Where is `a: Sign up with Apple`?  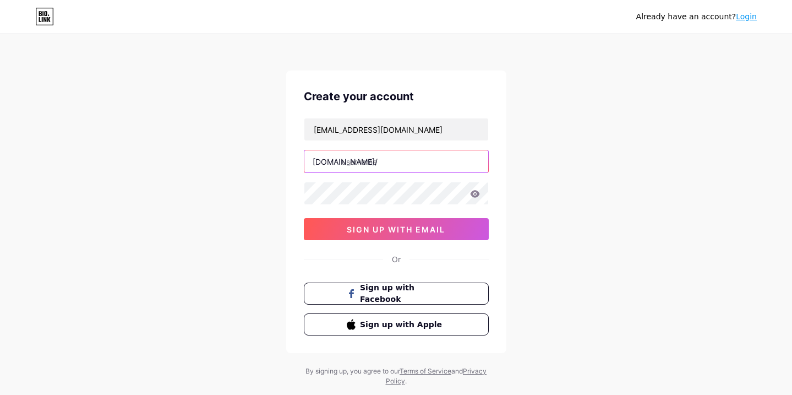 a: Sign up with Apple is located at coordinates (396, 324).